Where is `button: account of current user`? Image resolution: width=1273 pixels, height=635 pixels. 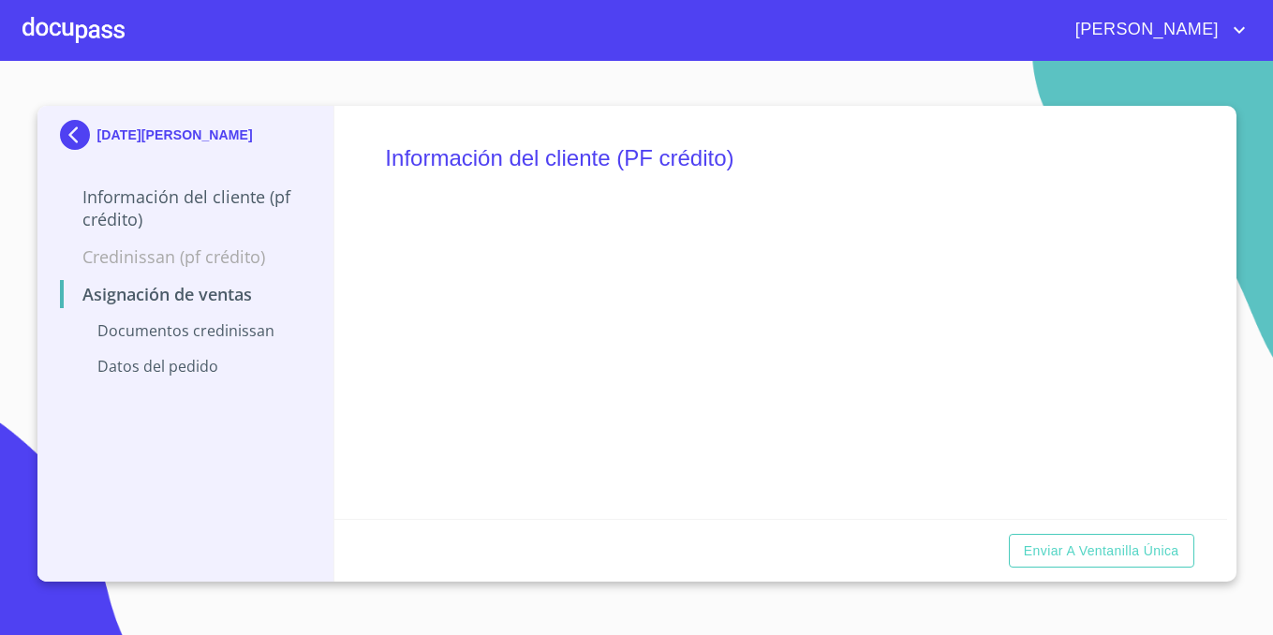 button: account of current user is located at coordinates (1156, 30).